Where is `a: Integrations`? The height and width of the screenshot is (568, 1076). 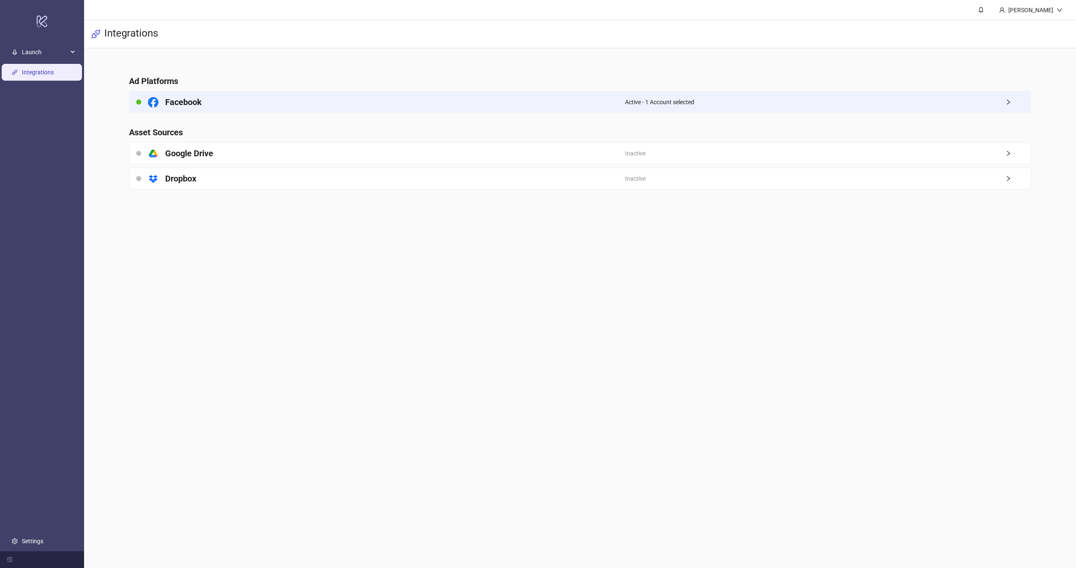
a: Integrations is located at coordinates (38, 72).